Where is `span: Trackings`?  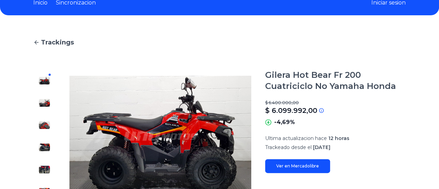
span: Trackings is located at coordinates (57, 42).